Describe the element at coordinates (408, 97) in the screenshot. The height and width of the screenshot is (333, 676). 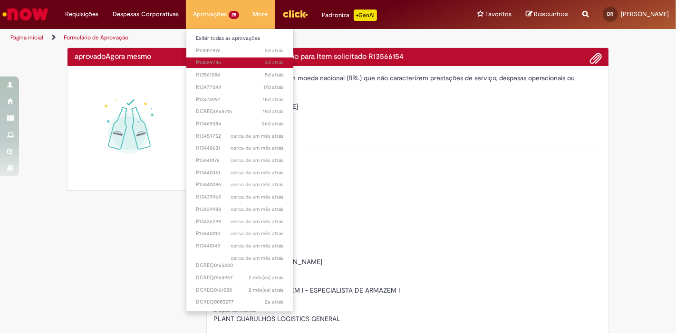
I see `div: Tenda Reconlog AGO/2025` at that location.